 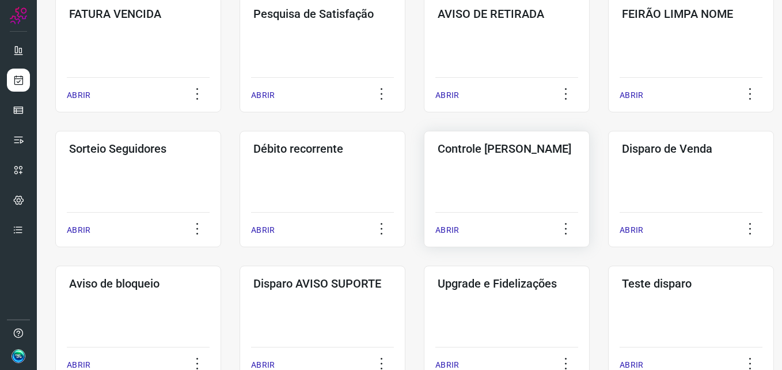 What do you see at coordinates (691, 283) in the screenshot?
I see `h3: Teste disparo` at bounding box center [691, 283].